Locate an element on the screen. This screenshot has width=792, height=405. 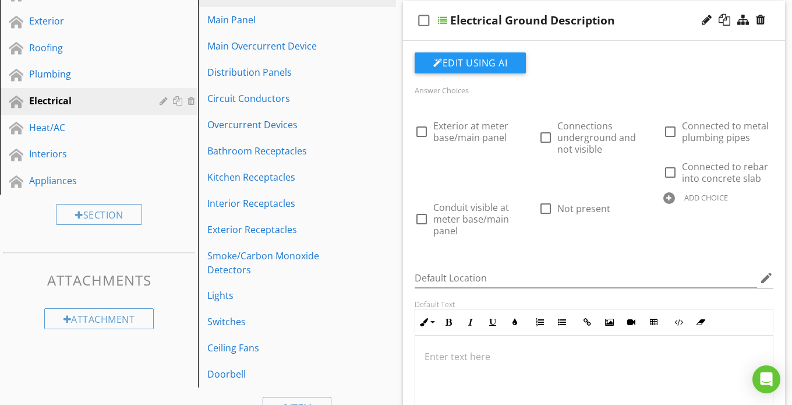
button: Ordered List is located at coordinates (540, 322).